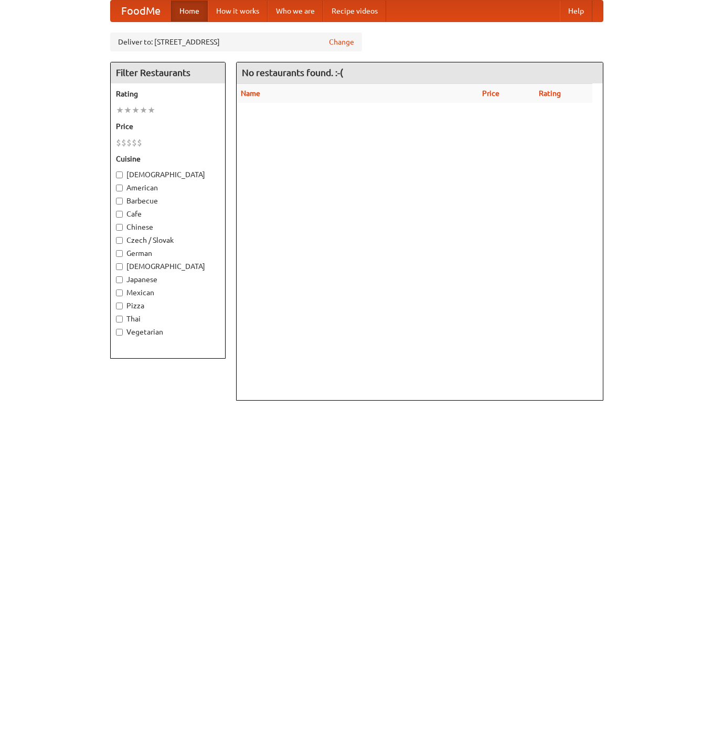 This screenshot has width=713, height=742. I want to click on input: Chinese, so click(119, 227).